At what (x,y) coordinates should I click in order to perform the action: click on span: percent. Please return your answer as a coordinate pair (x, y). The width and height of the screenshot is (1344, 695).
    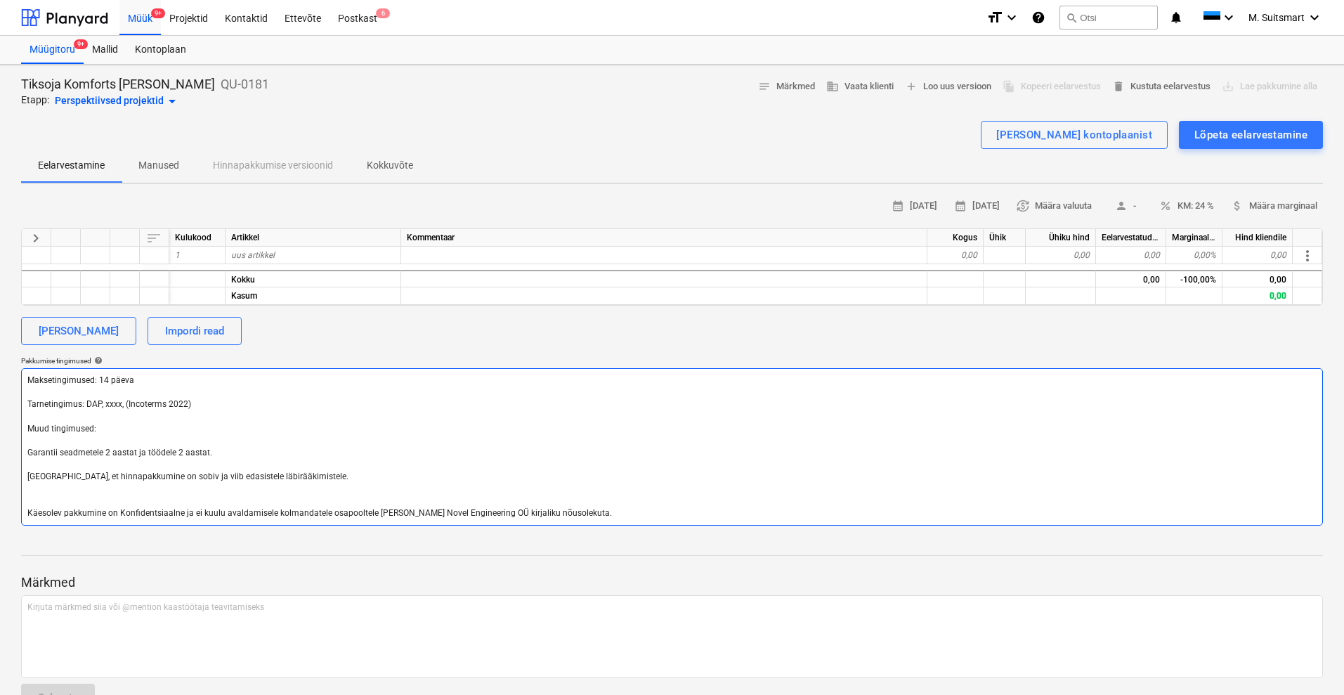
    Looking at the image, I should click on (1166, 206).